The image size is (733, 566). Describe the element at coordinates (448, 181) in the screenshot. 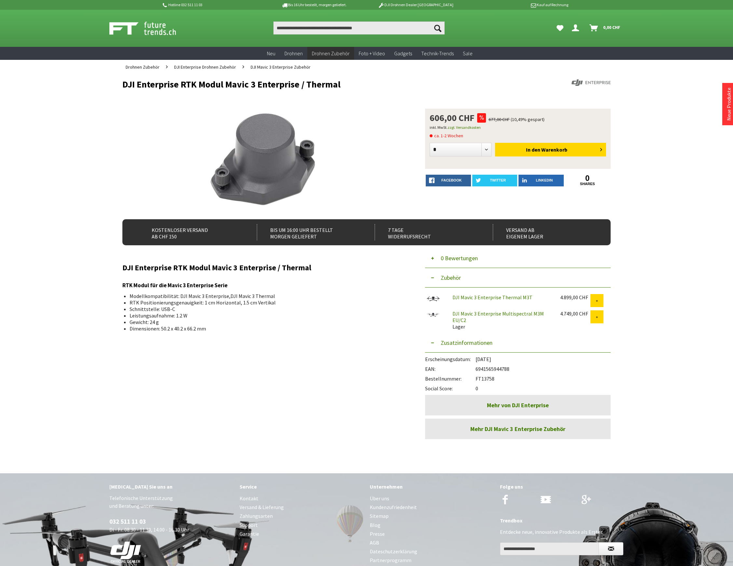

I see `a: facebook` at that location.